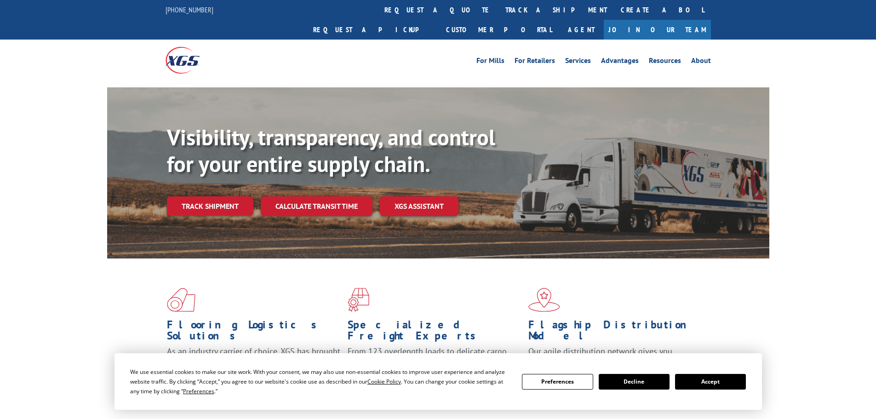  What do you see at coordinates (434, 332) in the screenshot?
I see `h1: Specialized Freight Experts` at bounding box center [434, 332].